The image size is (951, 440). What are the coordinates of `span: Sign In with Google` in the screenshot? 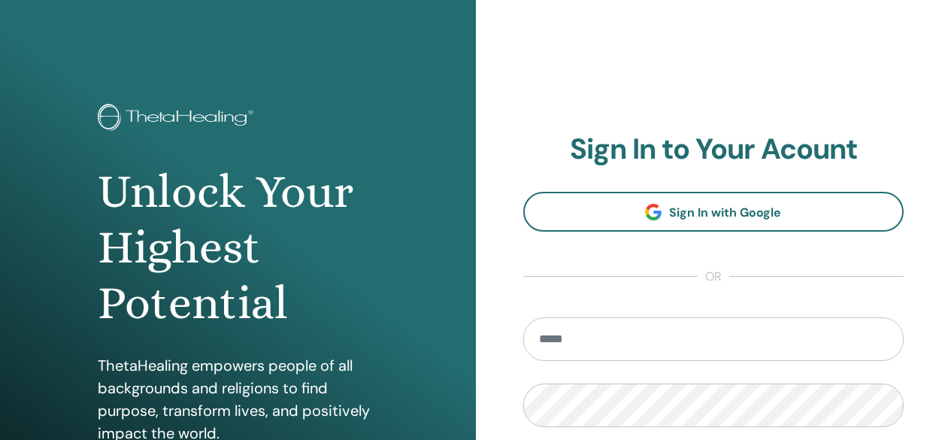 It's located at (725, 212).